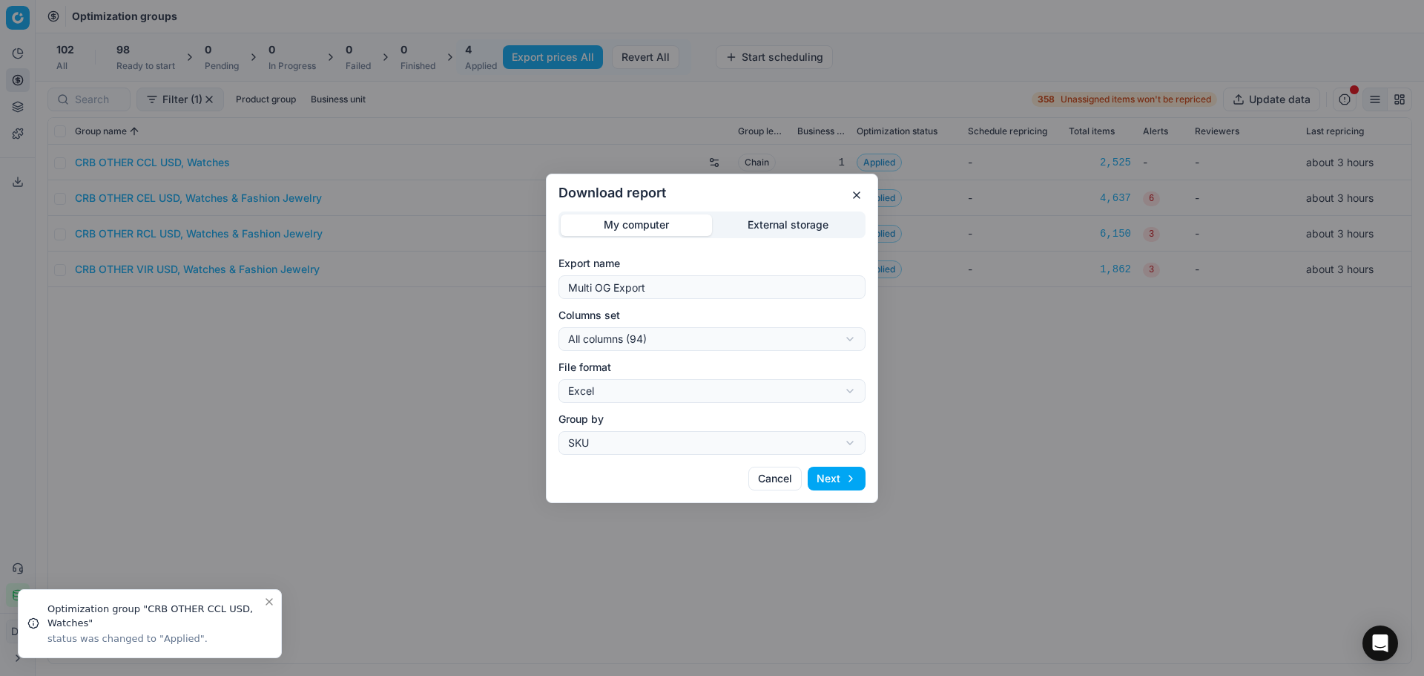  Describe the element at coordinates (775, 478) in the screenshot. I see `button: Cancel` at that location.